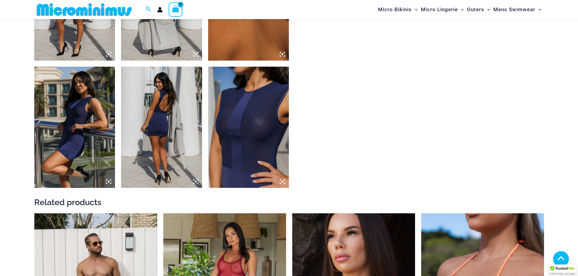  Describe the element at coordinates (563, 271) in the screenshot. I see `div: TrustedSite Certified` at that location.